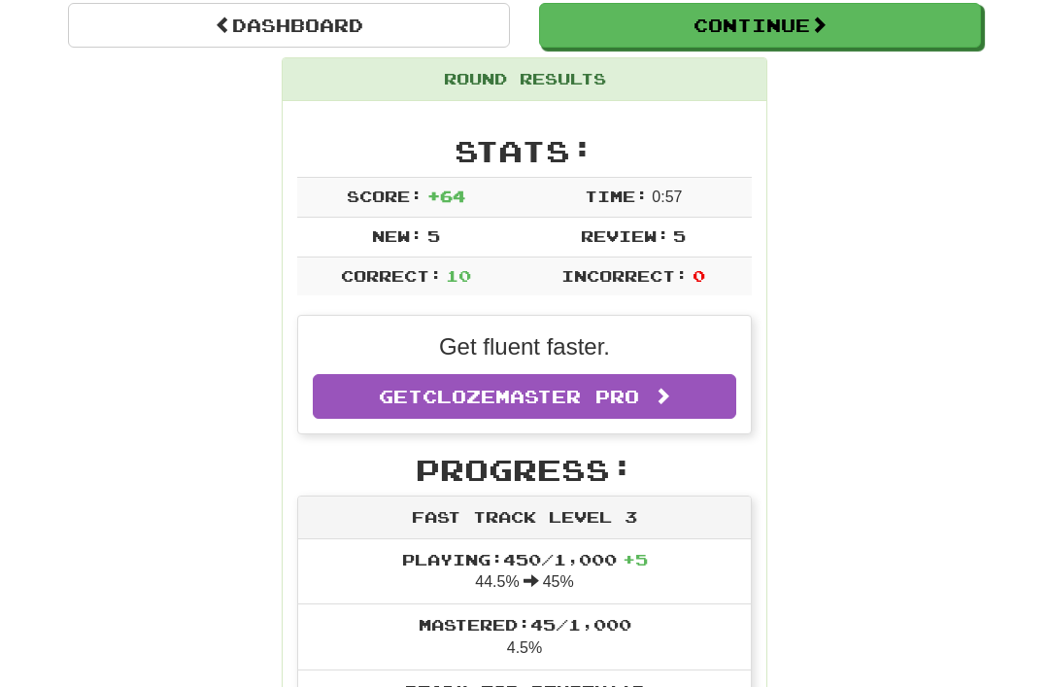 The height and width of the screenshot is (687, 1049). Describe the element at coordinates (760, 25) in the screenshot. I see `button: Continue` at that location.